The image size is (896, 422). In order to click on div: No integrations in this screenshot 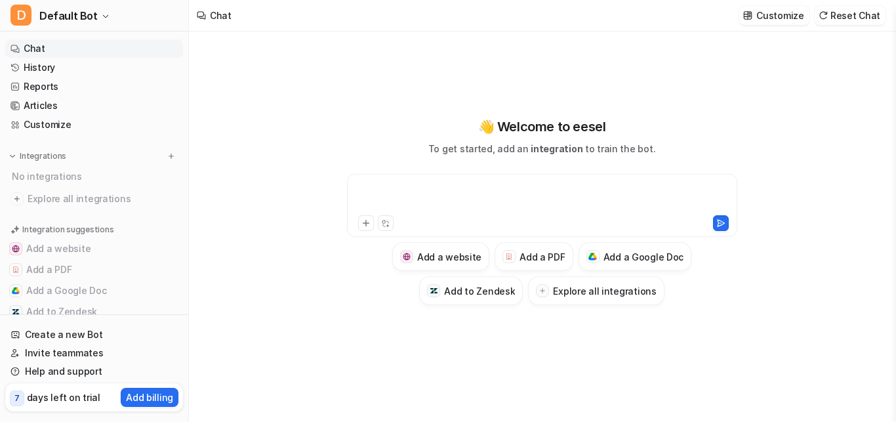, I will do `click(95, 176)`.